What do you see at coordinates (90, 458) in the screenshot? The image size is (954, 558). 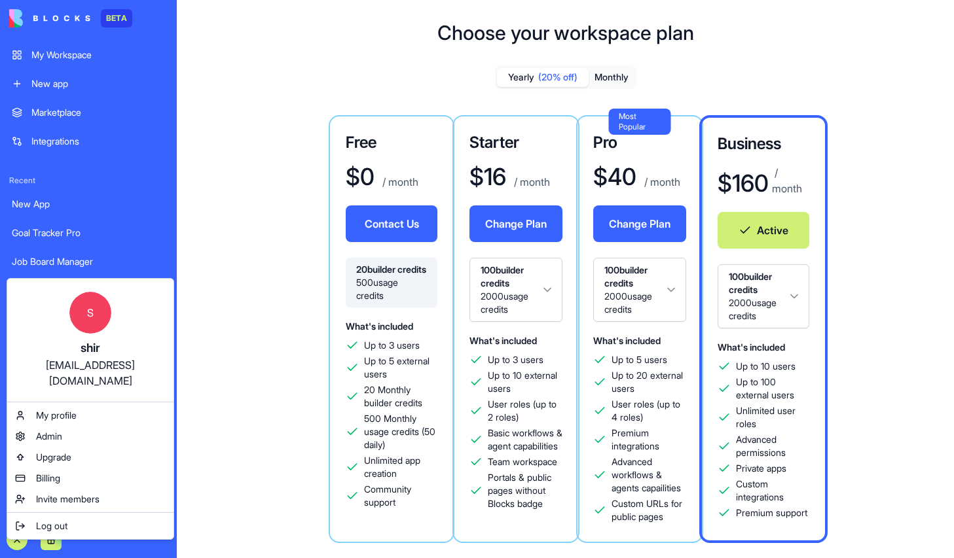 I see `a: Upgrade` at bounding box center [90, 458].